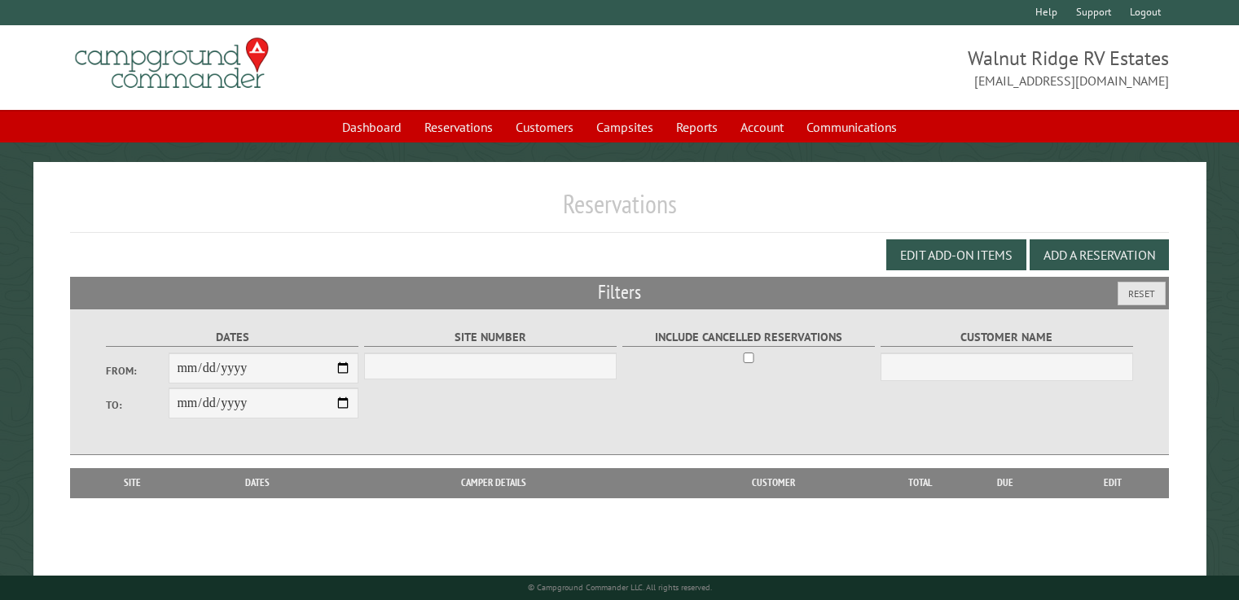  I want to click on img: Campground Commander, so click(172, 64).